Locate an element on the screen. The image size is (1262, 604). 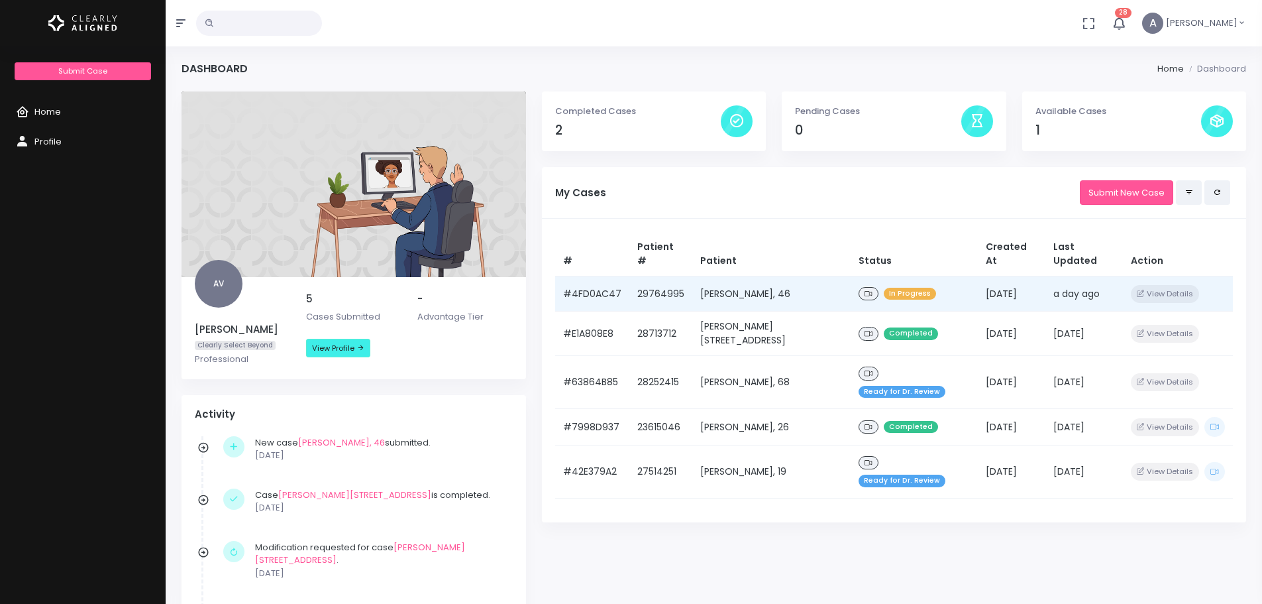
span: 28 is located at coordinates (1123, 13).